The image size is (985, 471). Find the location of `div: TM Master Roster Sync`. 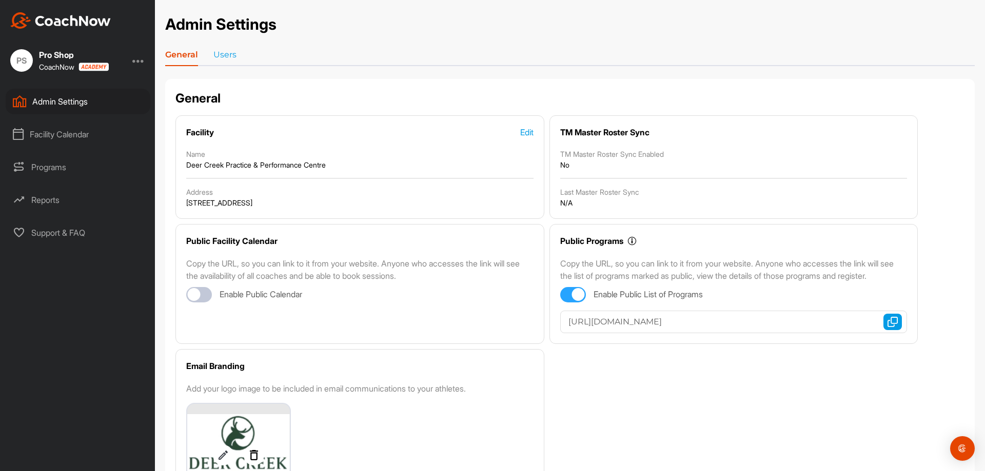

div: TM Master Roster Sync is located at coordinates (605, 132).